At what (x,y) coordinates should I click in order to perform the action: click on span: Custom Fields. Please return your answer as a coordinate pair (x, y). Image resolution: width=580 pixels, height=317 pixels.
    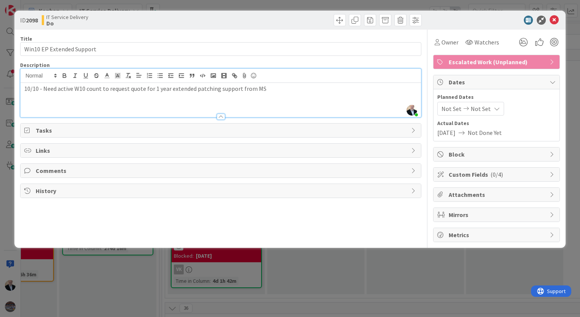
    Looking at the image, I should click on (497, 174).